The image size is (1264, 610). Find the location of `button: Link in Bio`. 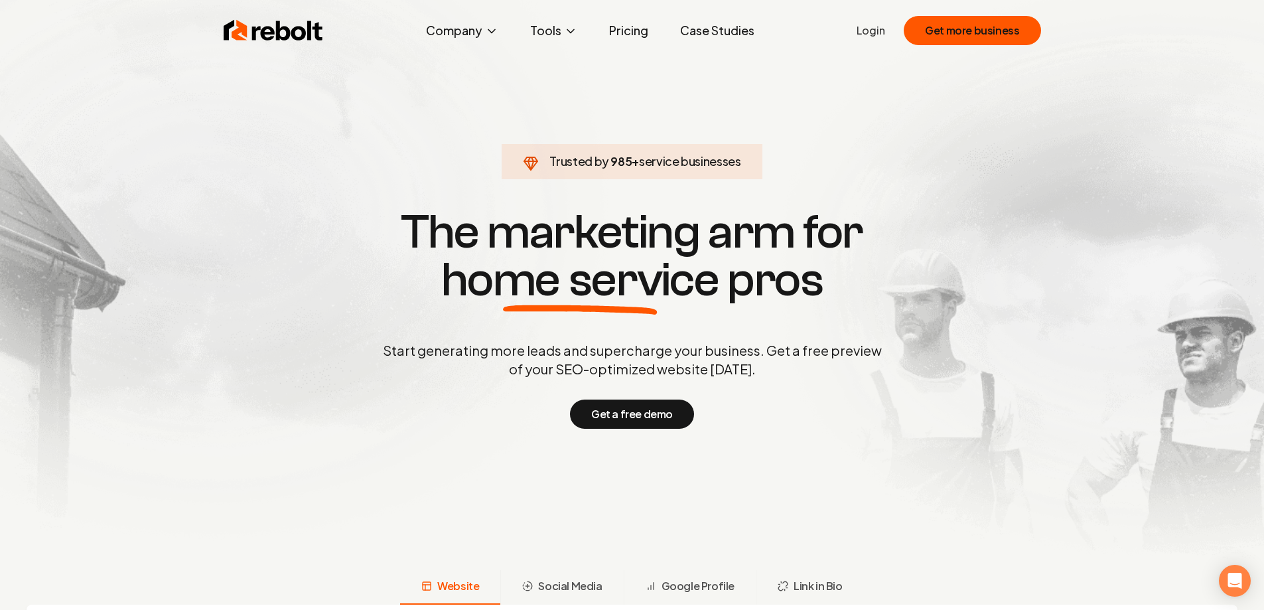

button: Link in Bio is located at coordinates (809, 587).